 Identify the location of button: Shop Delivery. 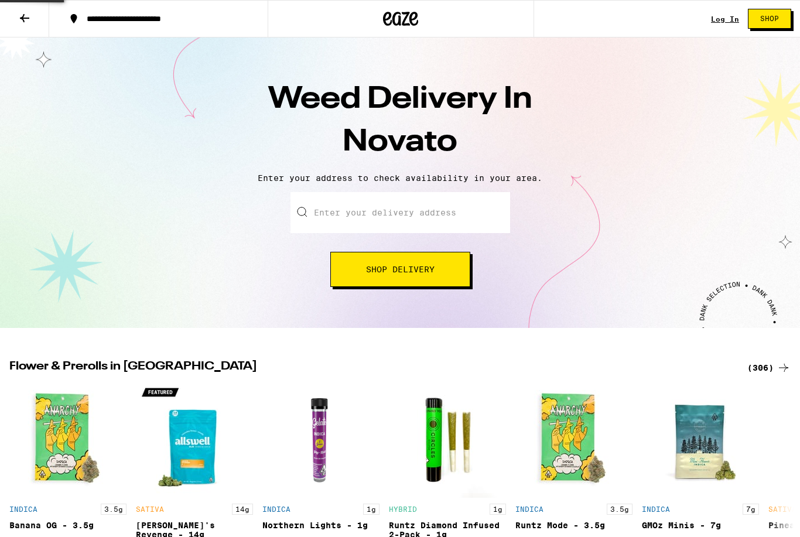
(400, 269).